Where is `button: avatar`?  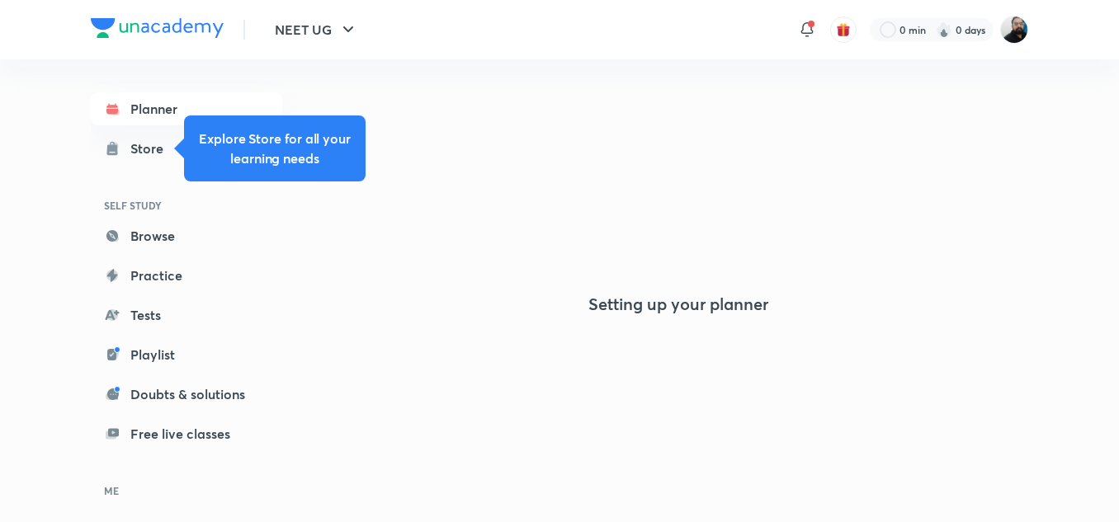 button: avatar is located at coordinates (843, 30).